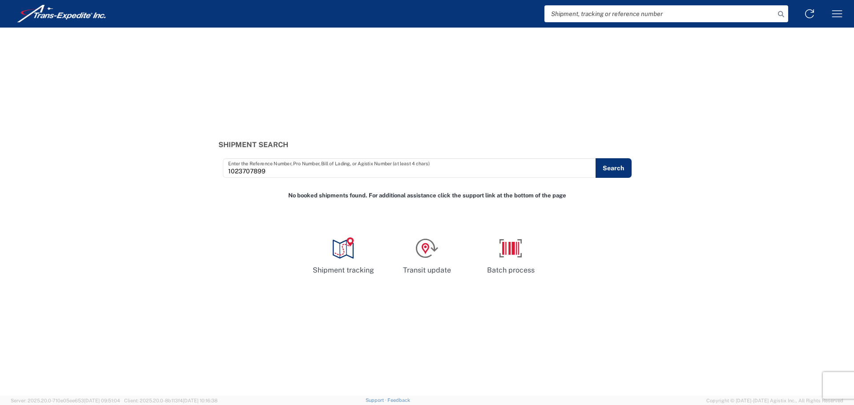  Describe the element at coordinates (510, 256) in the screenshot. I see `a: Batch process` at that location.